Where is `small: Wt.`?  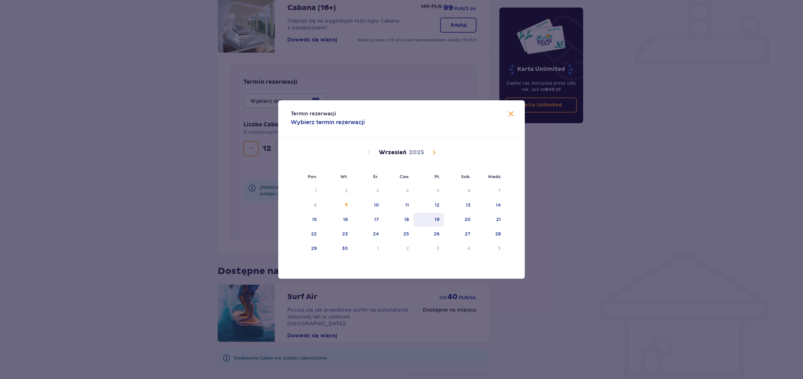 small: Wt. is located at coordinates (344, 177).